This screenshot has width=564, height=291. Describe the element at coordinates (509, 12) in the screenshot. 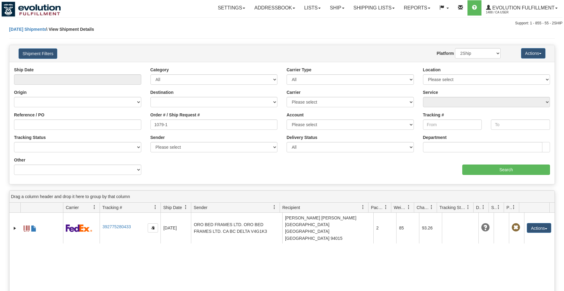

I see `span: 1488 / CA User` at that location.